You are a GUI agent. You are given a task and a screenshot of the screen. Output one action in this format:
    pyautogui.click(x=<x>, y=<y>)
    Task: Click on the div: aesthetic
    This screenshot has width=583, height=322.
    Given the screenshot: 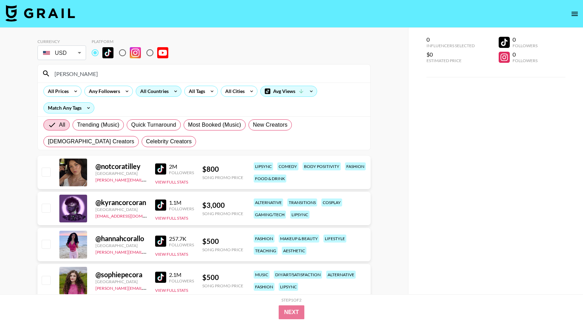 What is the action you would take?
    pyautogui.click(x=294, y=250)
    